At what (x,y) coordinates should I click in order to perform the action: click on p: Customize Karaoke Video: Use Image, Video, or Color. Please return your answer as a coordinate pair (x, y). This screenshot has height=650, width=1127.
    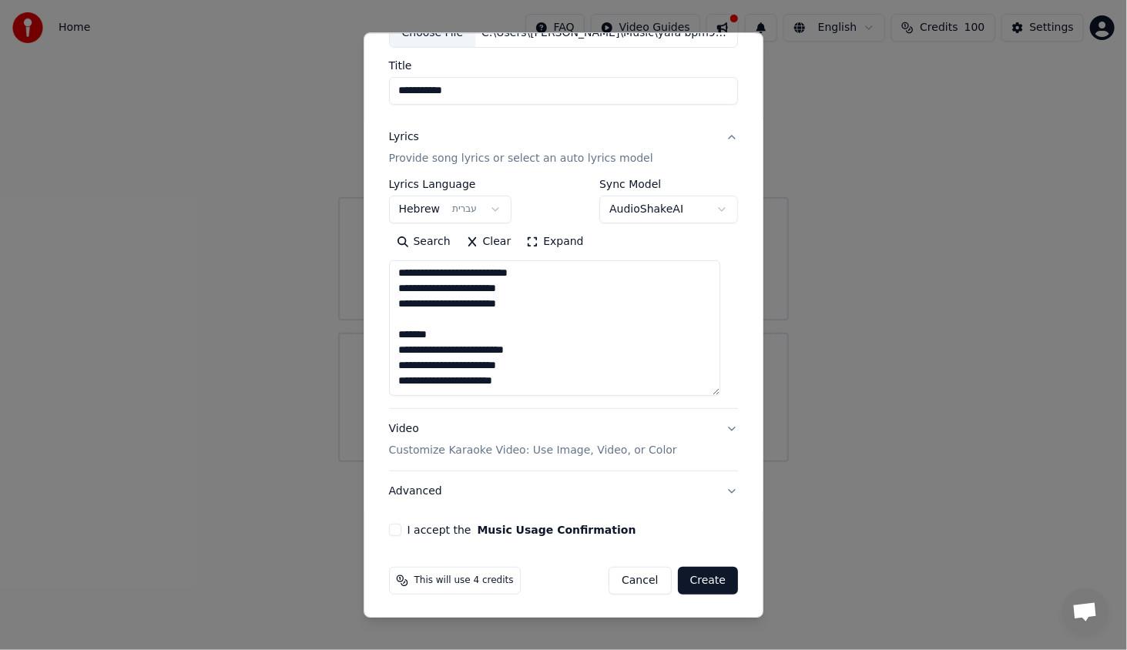
    Looking at the image, I should click on (533, 451).